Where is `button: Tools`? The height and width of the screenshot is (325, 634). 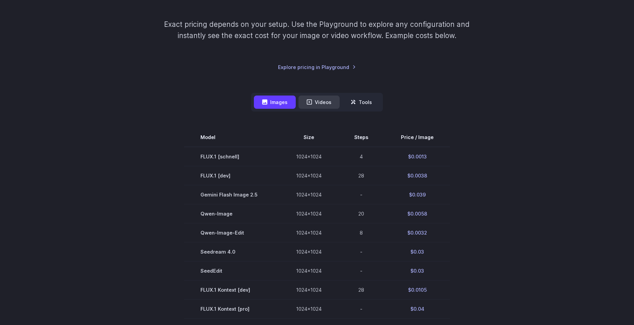
button: Tools is located at coordinates (361, 102).